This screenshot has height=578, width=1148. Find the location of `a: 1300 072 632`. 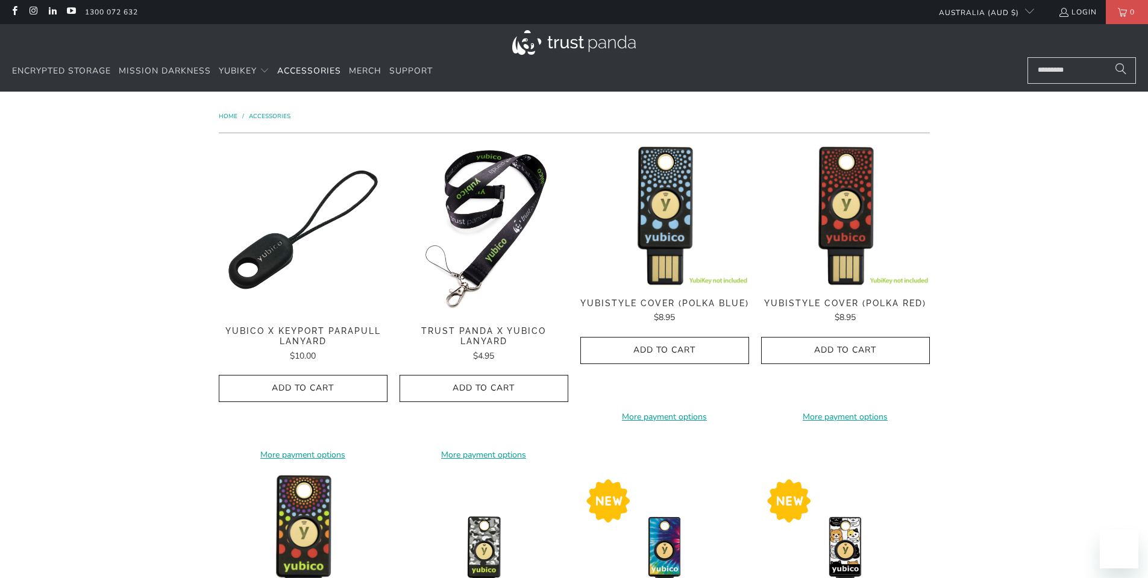

a: 1300 072 632 is located at coordinates (111, 12).